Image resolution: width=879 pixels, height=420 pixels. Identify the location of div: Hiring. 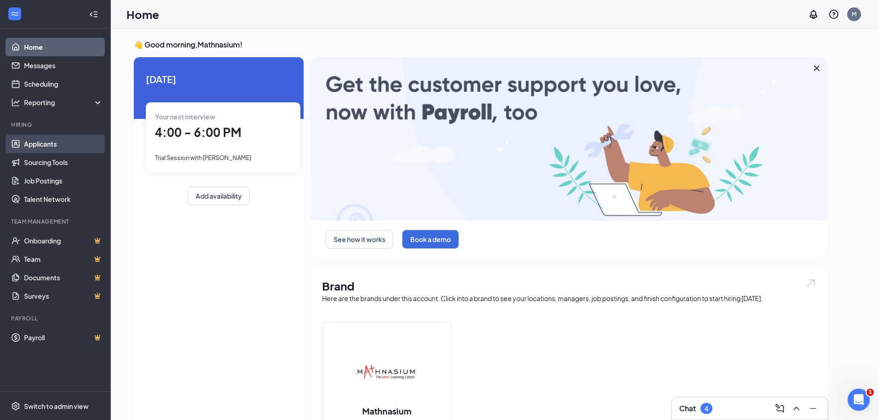
(56, 125).